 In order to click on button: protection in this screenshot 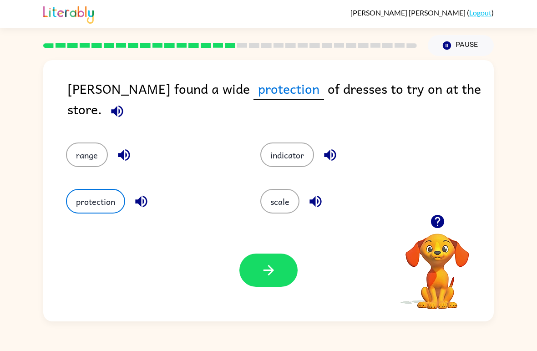, I will do `click(96, 201)`.